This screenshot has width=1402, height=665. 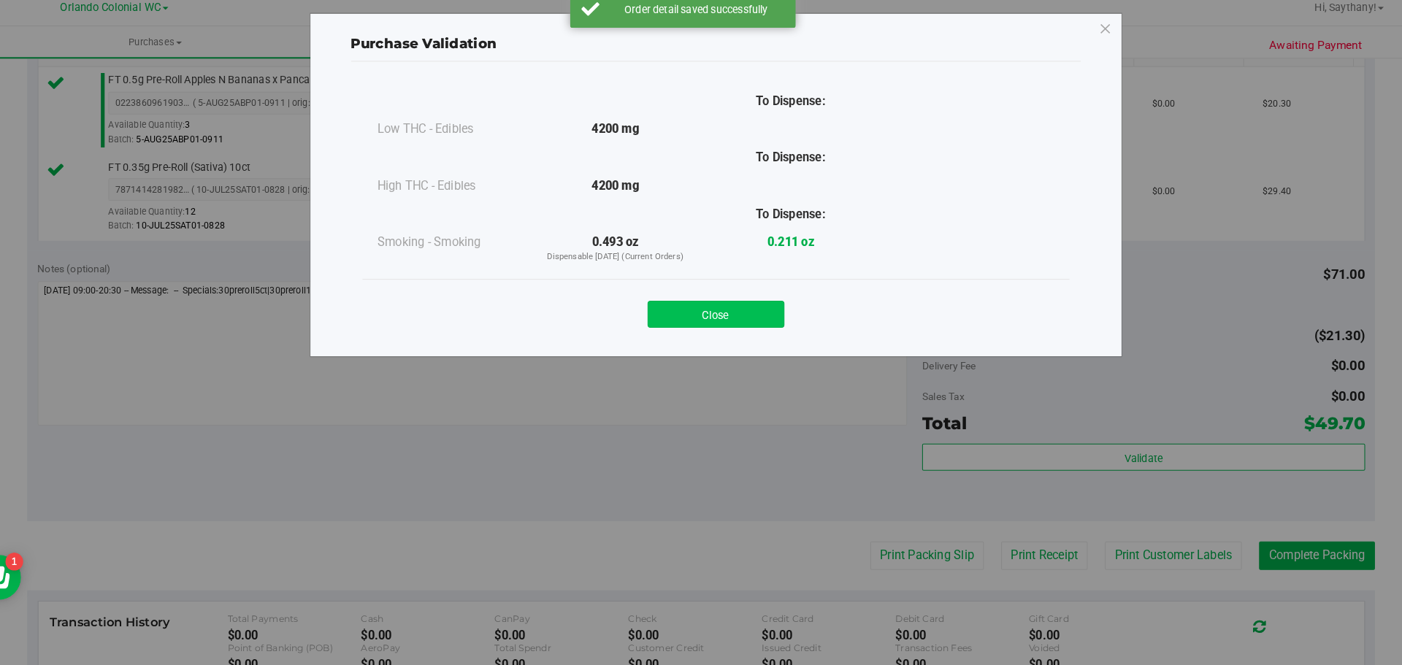 I want to click on div: Low THC - Edibles, so click(x=478, y=135).